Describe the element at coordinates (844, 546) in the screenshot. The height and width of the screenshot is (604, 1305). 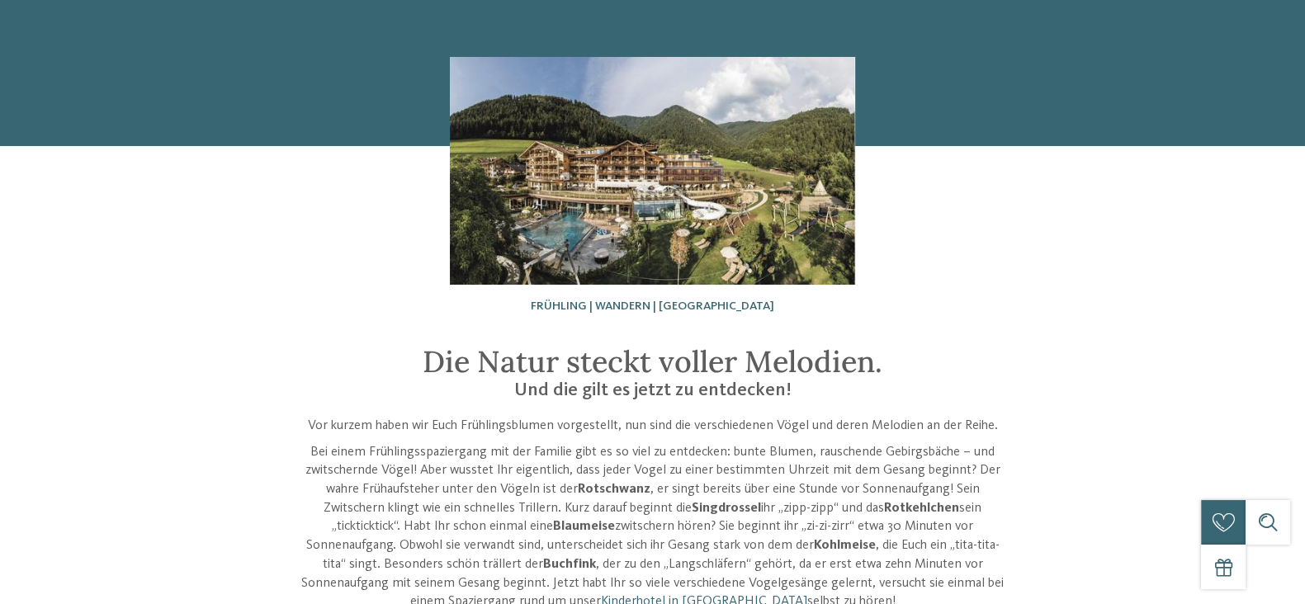
I see `strong: Kohlmeise` at that location.